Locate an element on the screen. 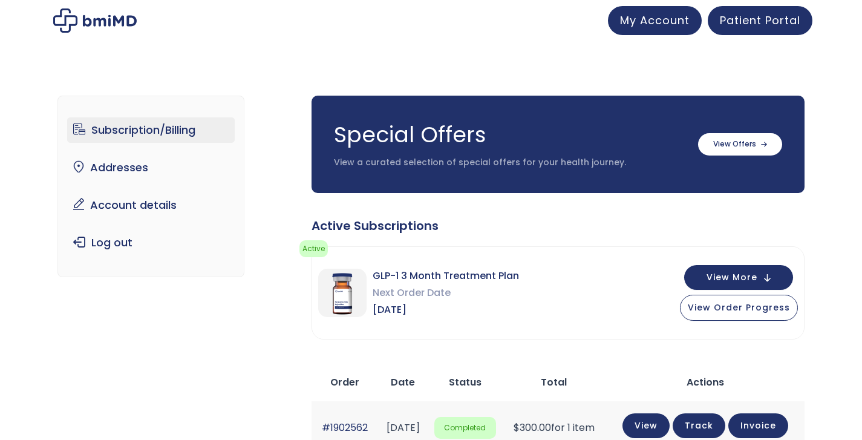  span: Date is located at coordinates (403, 382).